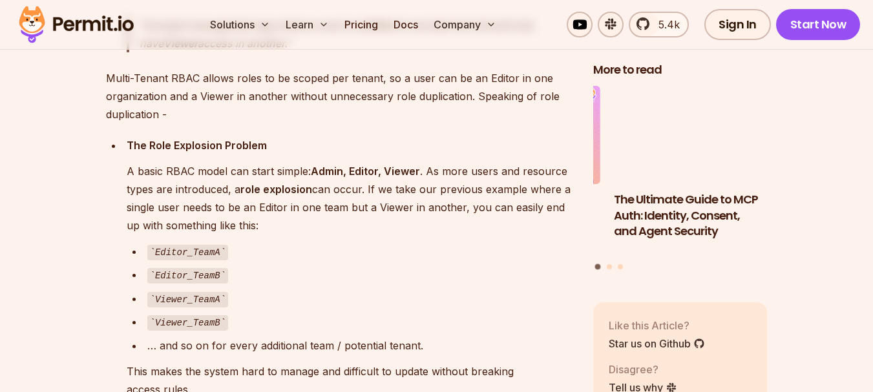  Describe the element at coordinates (737, 25) in the screenshot. I see `a: Sign In` at that location.